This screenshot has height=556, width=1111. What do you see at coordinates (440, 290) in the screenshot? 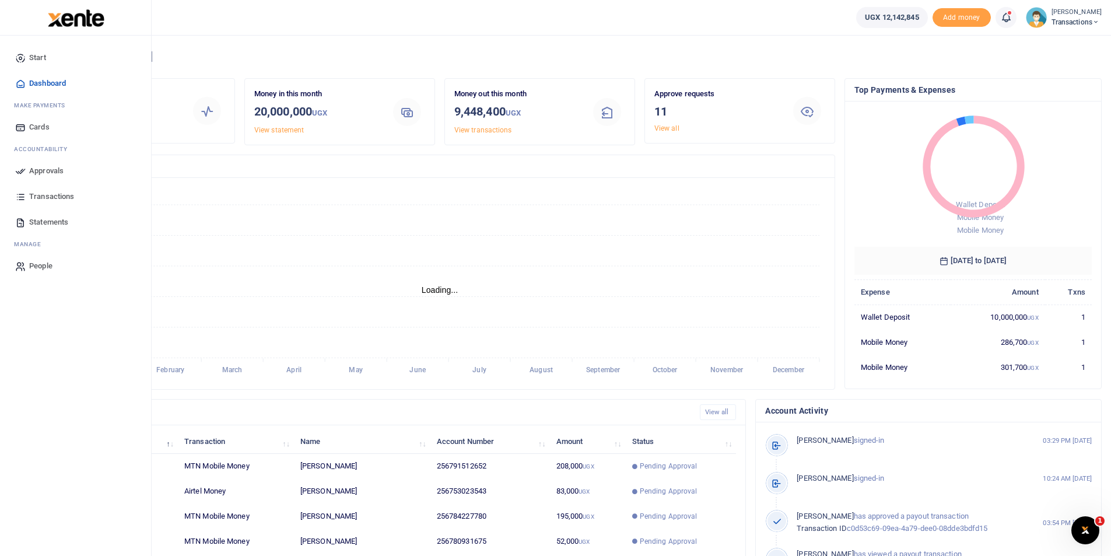
I see `text: Loading...` at bounding box center [440, 290].